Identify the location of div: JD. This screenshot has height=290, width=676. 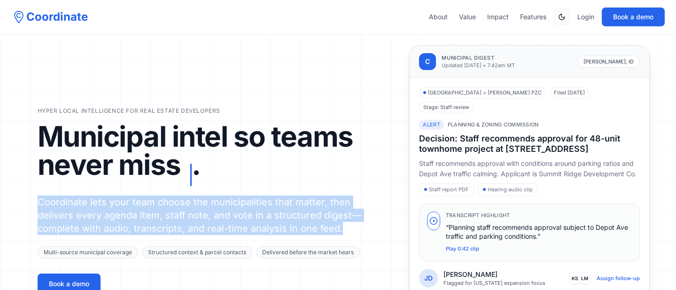
(428, 278).